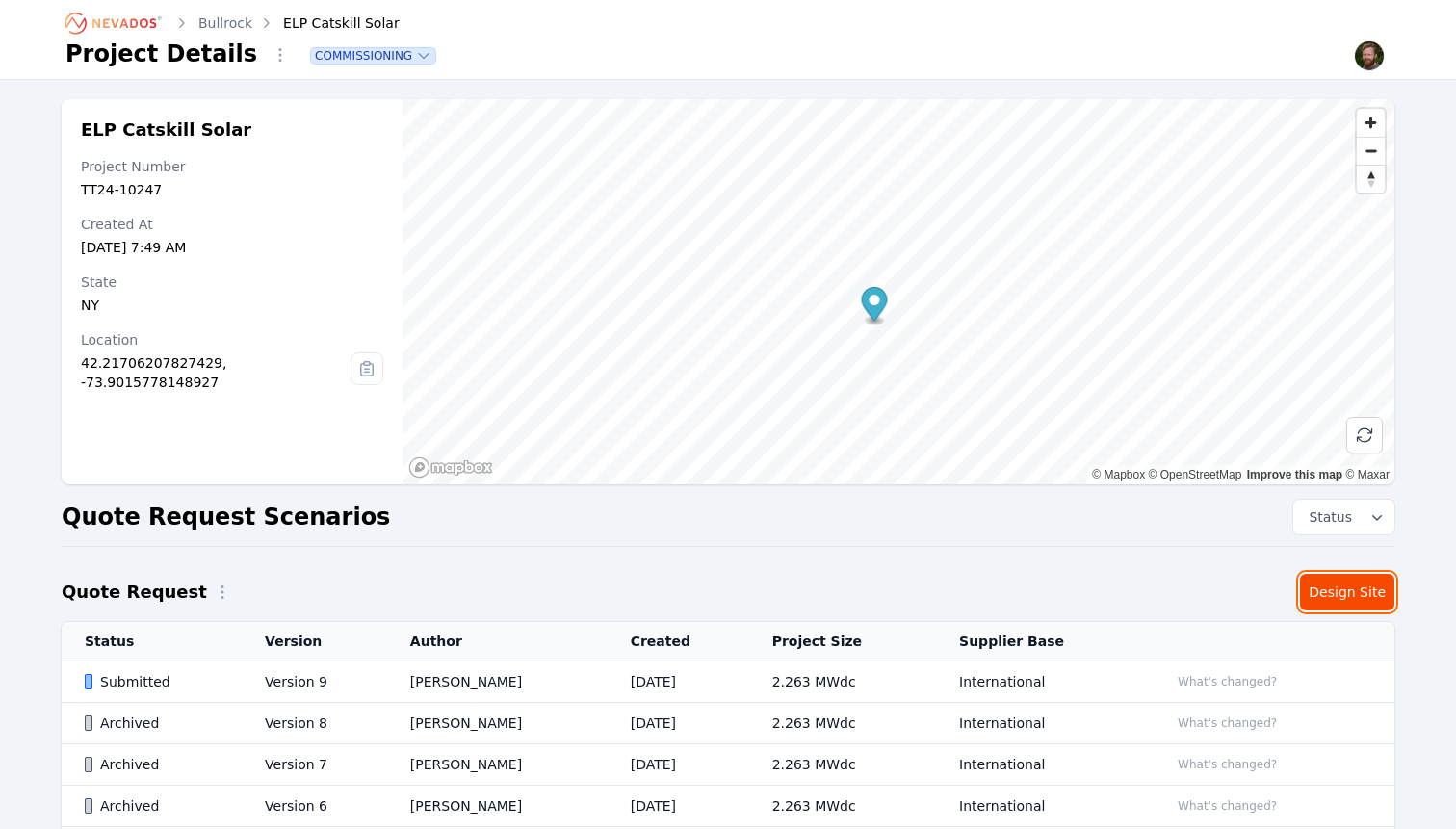 The width and height of the screenshot is (1456, 829). Describe the element at coordinates (1370, 178) in the screenshot. I see `button: Reset bearing to north` at that location.